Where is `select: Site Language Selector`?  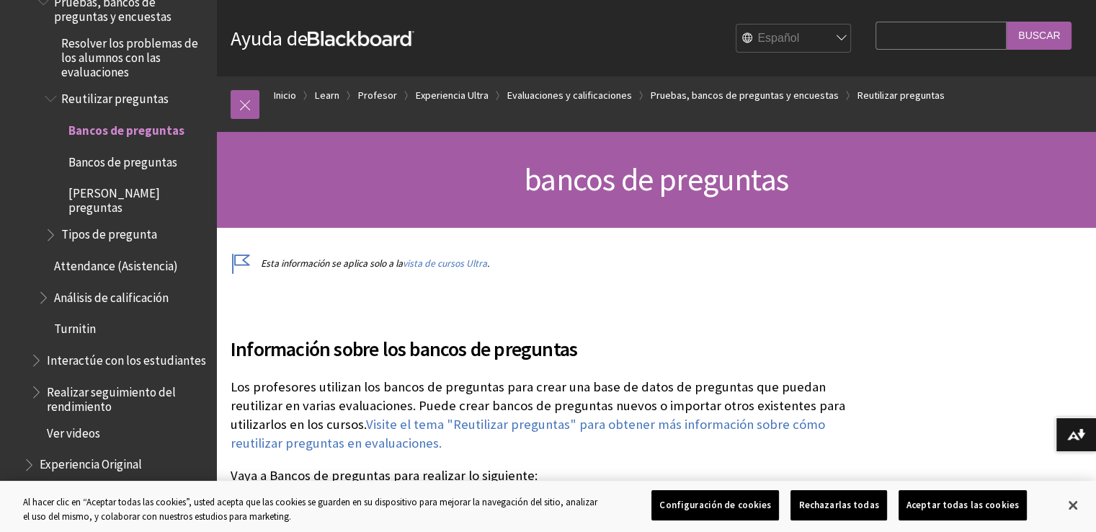 select: Site Language Selector is located at coordinates (794, 39).